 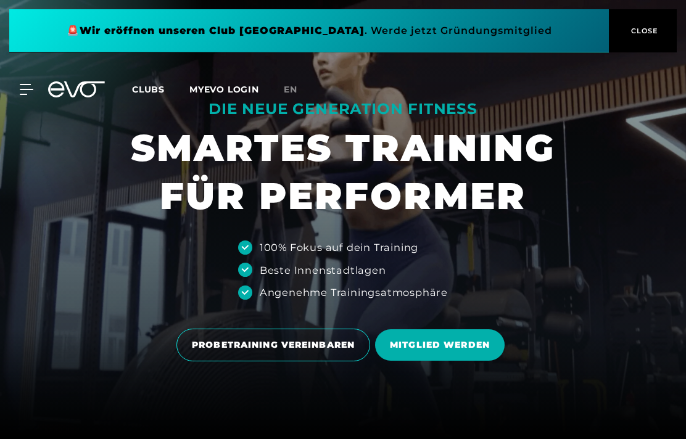 I want to click on span: CLOSE, so click(x=643, y=31).